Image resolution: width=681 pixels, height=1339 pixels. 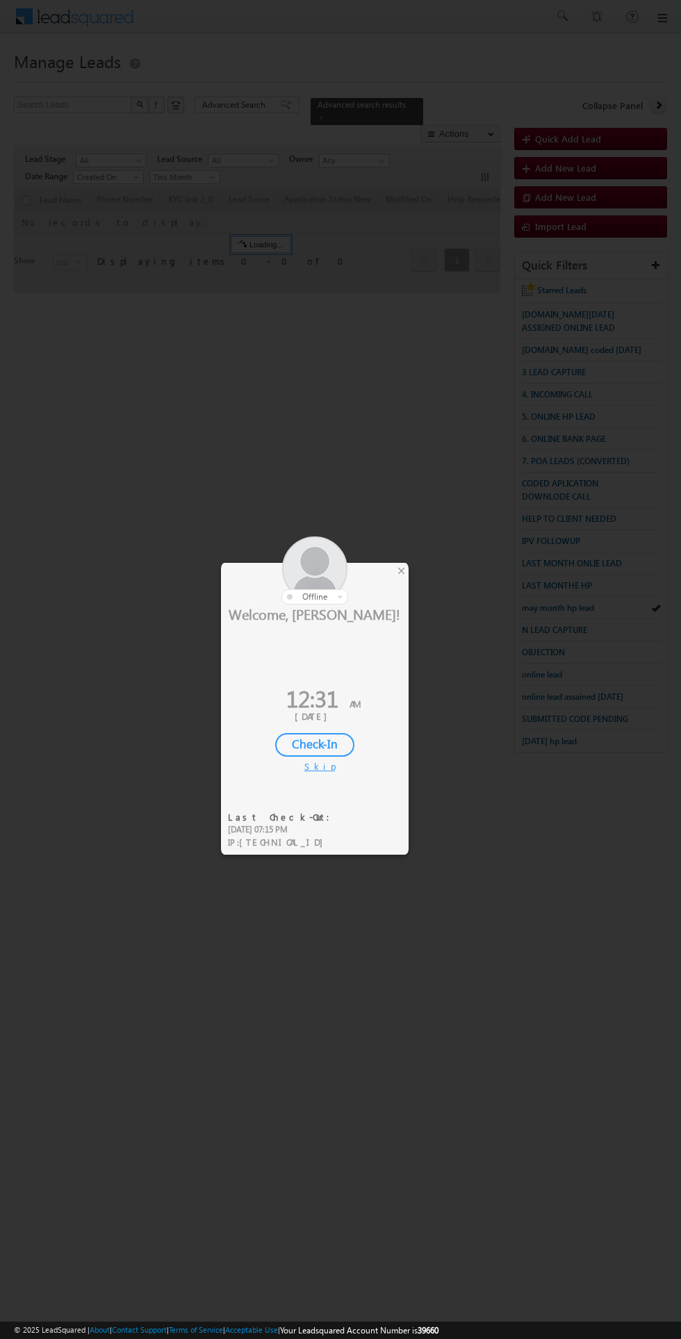 I want to click on div: Last Check-Out:, so click(x=283, y=817).